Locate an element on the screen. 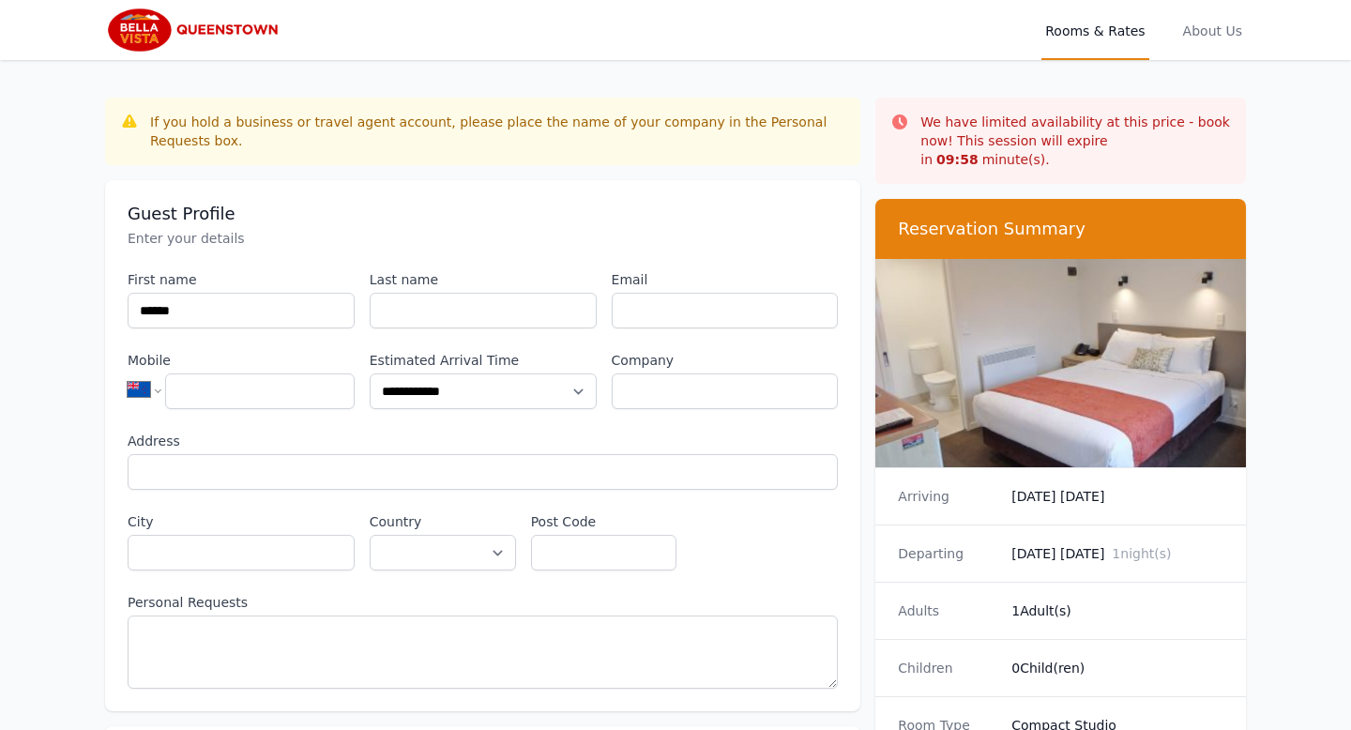 This screenshot has width=1351, height=730. dt: Departing is located at coordinates (947, 553).